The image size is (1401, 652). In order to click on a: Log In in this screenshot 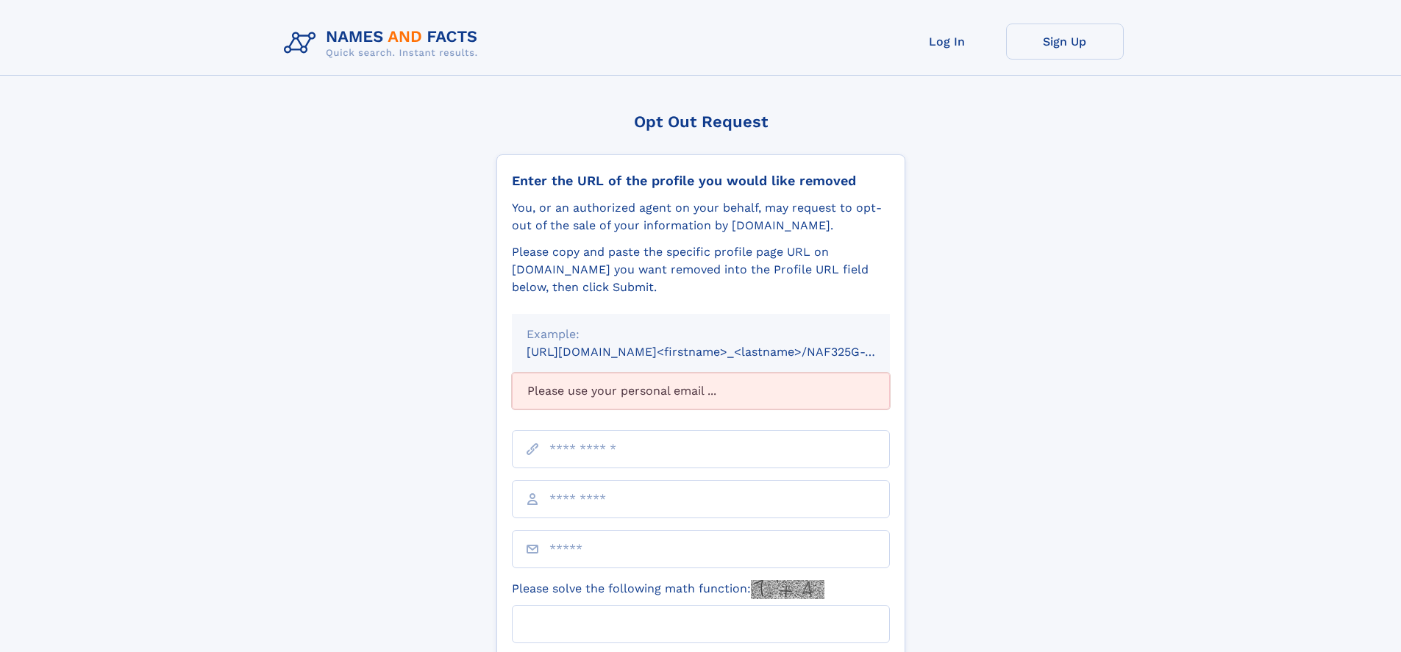, I will do `click(947, 41)`.